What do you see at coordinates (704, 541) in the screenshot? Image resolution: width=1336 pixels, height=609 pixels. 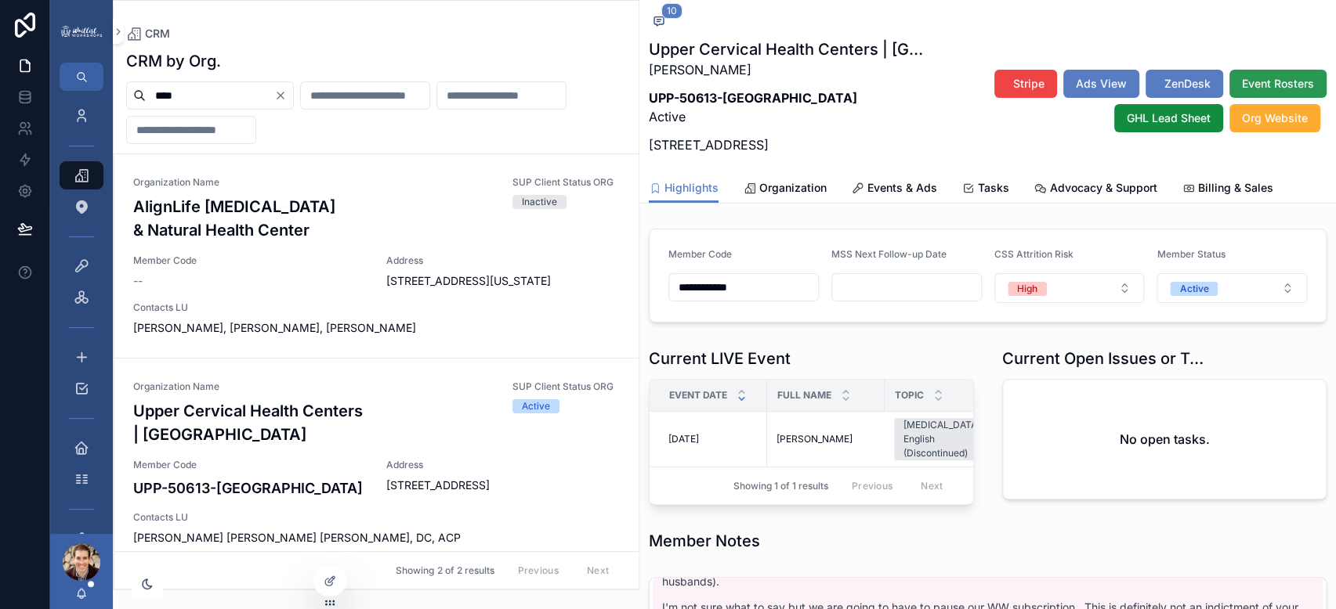 I see `h1: Member Notes` at bounding box center [704, 541].